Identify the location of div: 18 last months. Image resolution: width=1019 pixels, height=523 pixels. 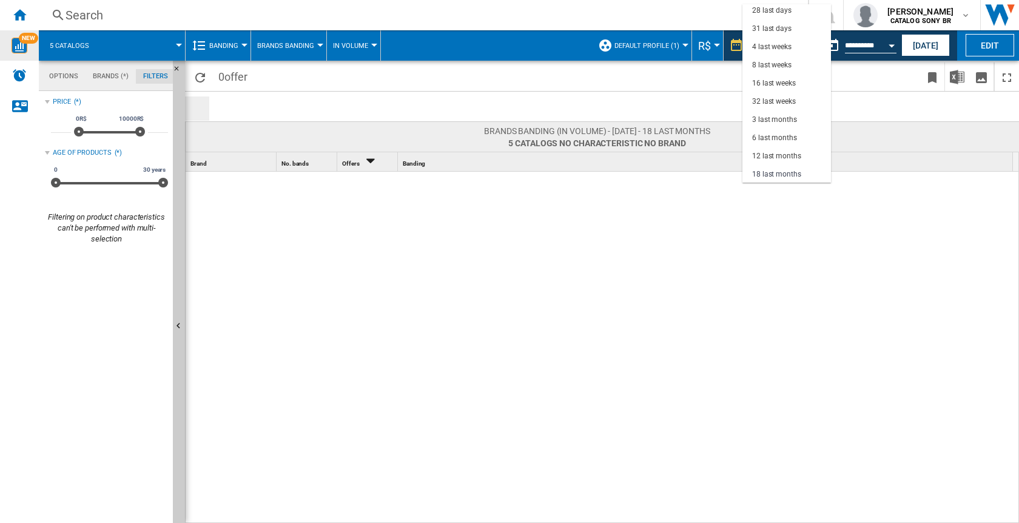
(777, 174).